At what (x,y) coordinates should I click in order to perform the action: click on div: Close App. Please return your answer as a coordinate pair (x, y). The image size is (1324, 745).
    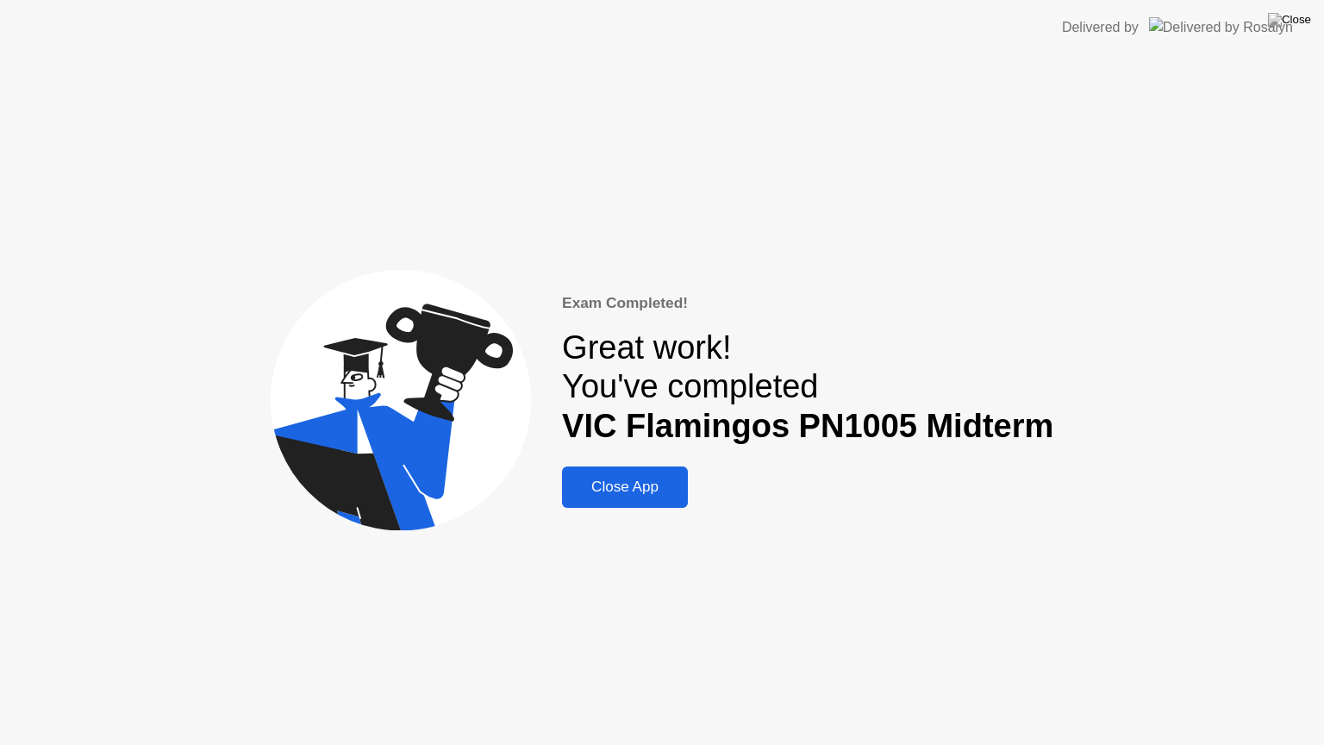
    Looking at the image, I should click on (625, 487).